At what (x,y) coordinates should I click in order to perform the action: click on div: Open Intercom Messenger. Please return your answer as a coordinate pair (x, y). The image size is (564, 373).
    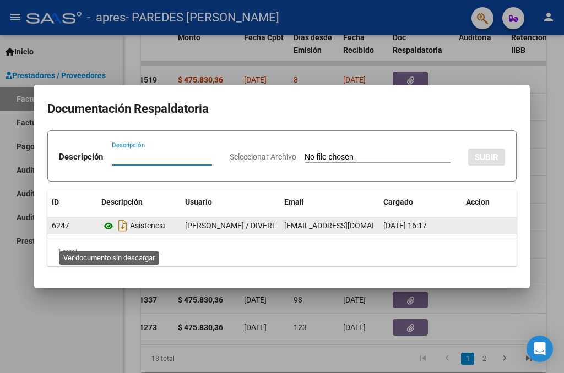
    Looking at the image, I should click on (539, 349).